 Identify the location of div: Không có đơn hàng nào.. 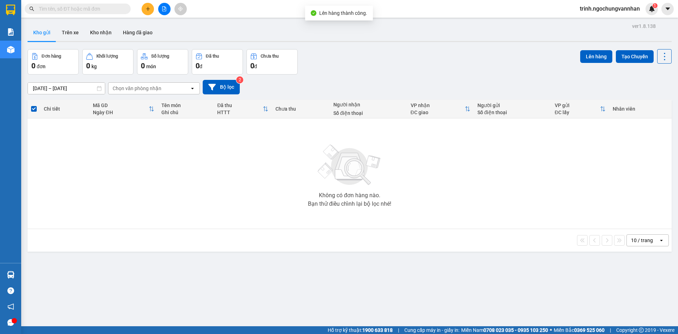
(350, 195).